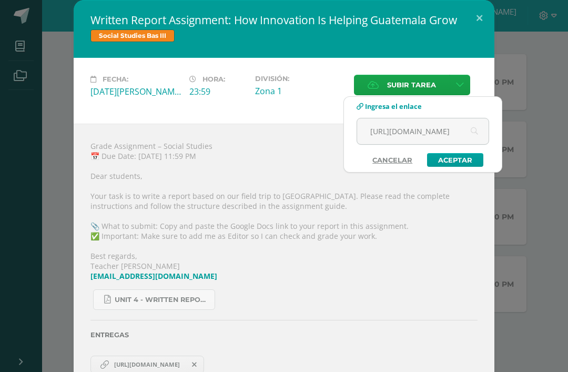 The image size is (568, 372). Describe the element at coordinates (455, 160) in the screenshot. I see `a: Aceptar` at that location.